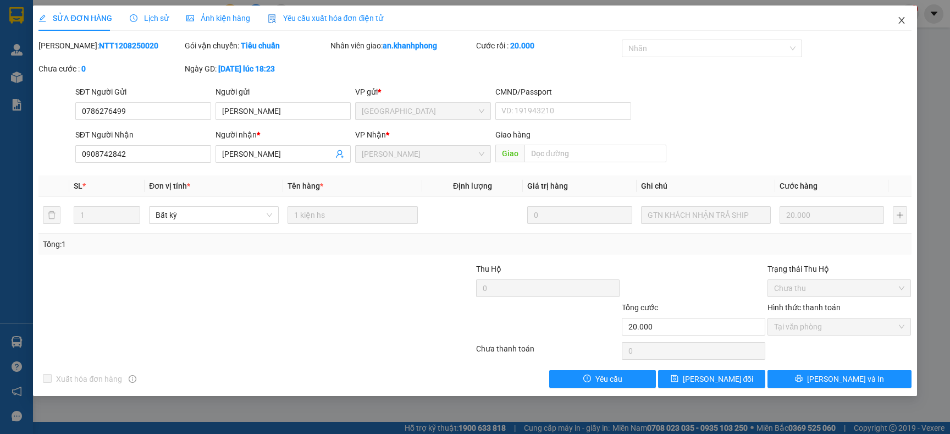  What do you see at coordinates (548, 352) in the screenshot?
I see `div: Chưa thanh toán` at bounding box center [548, 352].